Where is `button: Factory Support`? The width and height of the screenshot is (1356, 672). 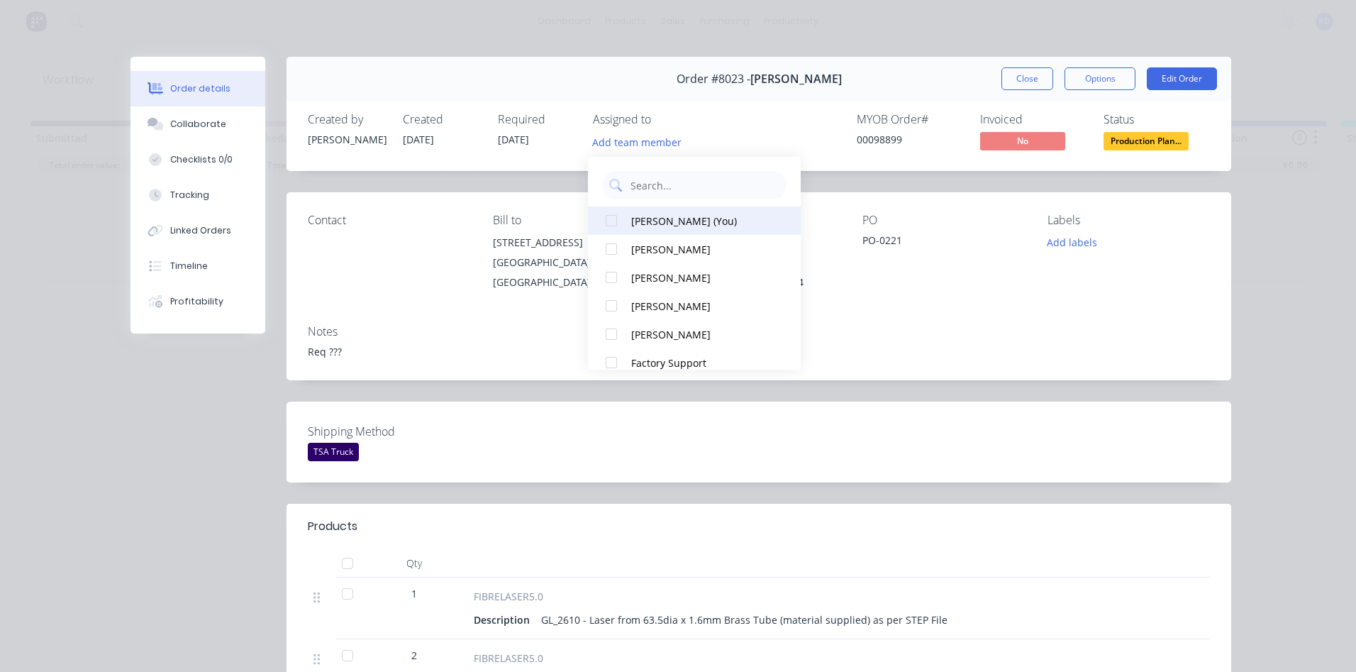 button: Factory Support is located at coordinates (694, 362).